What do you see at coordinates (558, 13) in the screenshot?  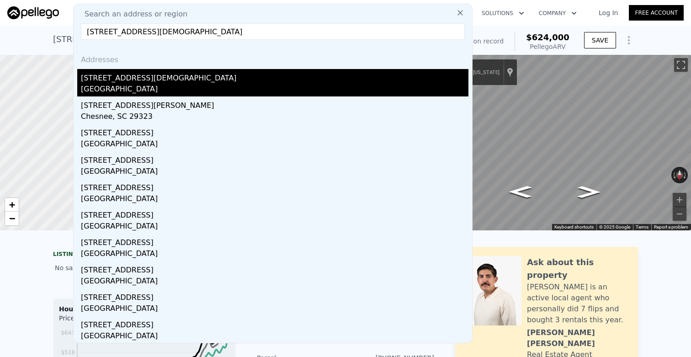 I see `button: Company` at bounding box center [558, 13].